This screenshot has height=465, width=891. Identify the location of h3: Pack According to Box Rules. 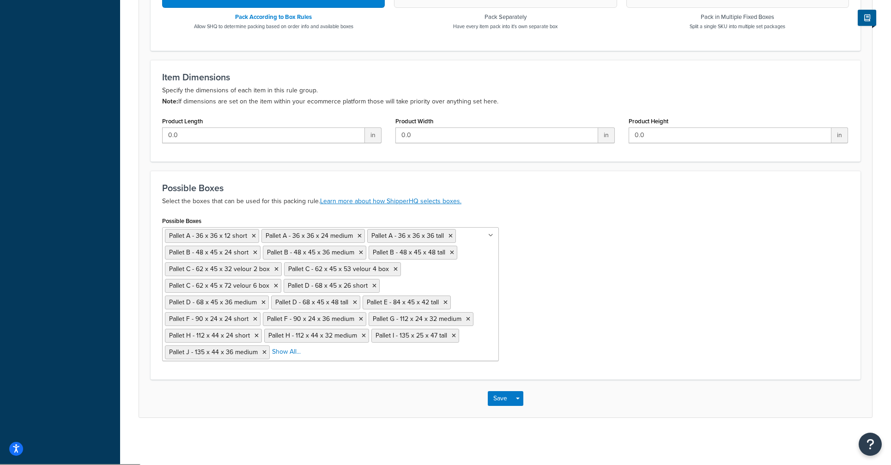
(273, 17).